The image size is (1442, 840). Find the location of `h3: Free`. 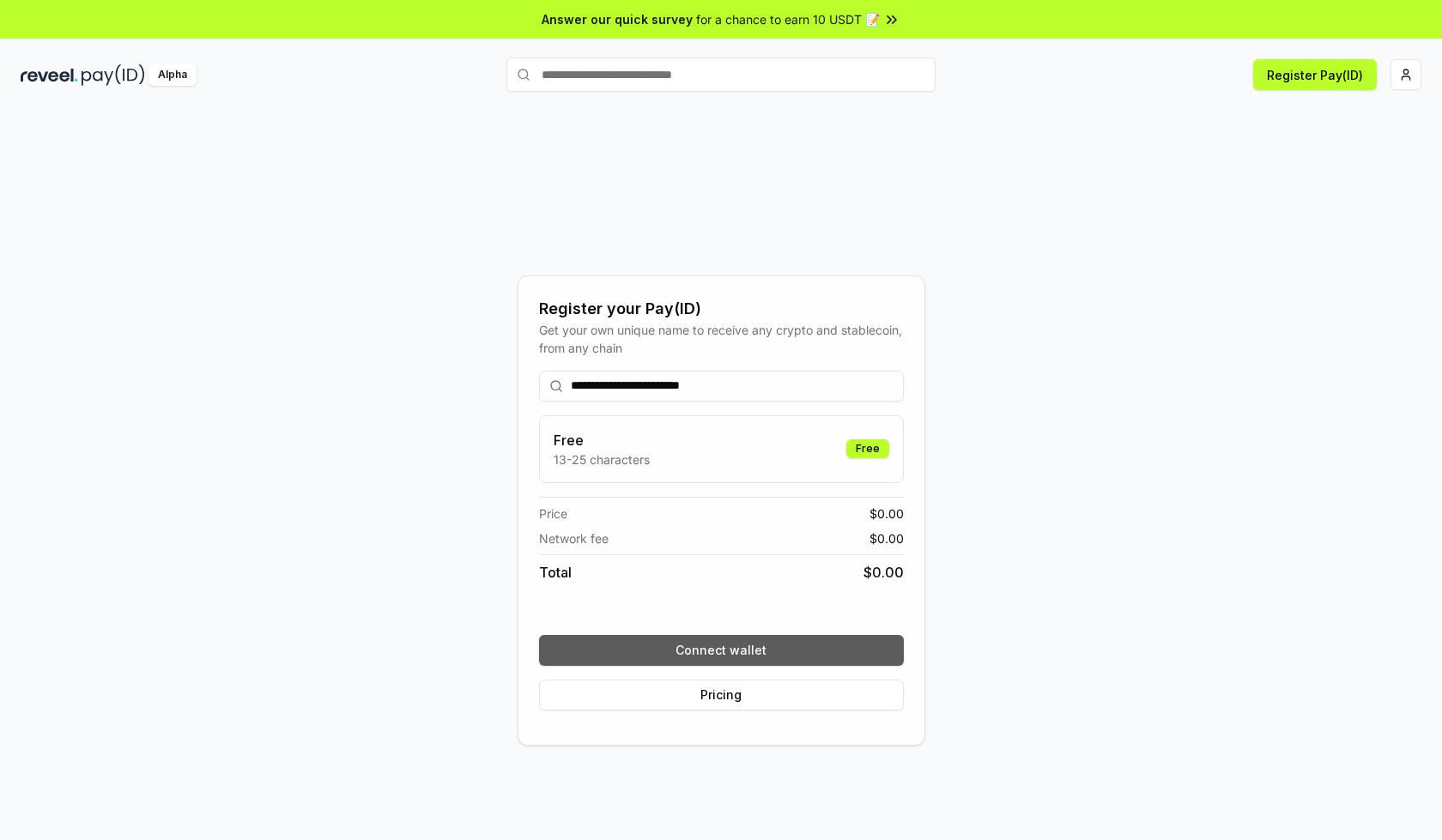

h3: Free is located at coordinates (602, 440).